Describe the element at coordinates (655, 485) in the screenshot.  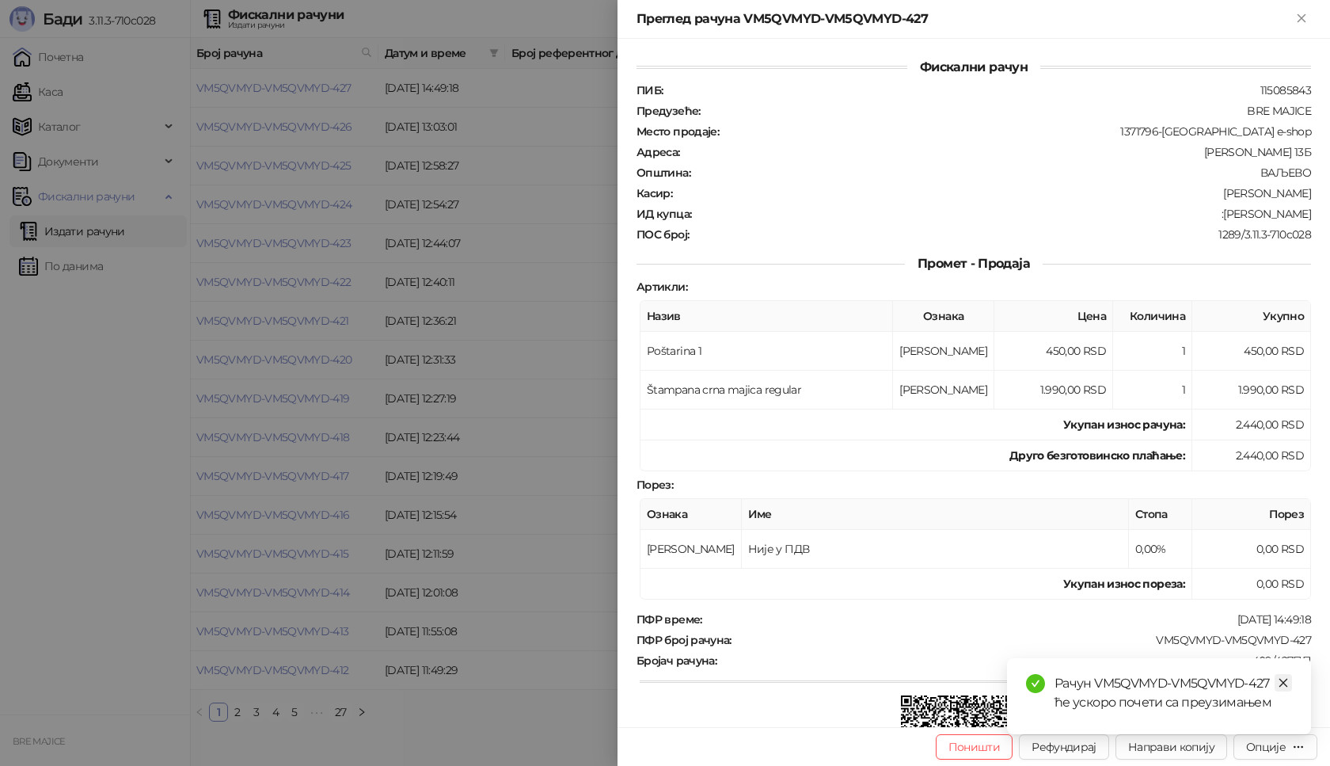
I see `strong: Порез :` at that location.